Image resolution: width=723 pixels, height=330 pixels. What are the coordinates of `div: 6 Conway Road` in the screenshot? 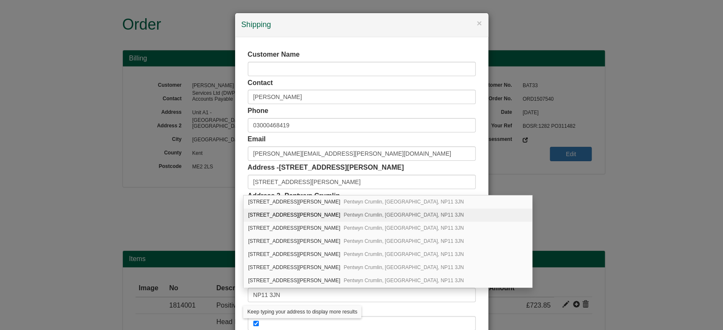 It's located at (387, 268).